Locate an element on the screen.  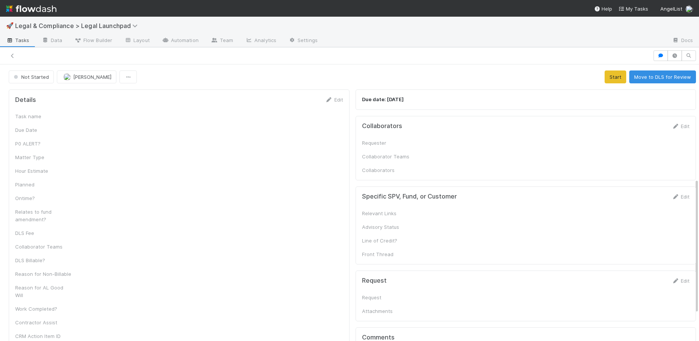
div: Ontime? is located at coordinates (44, 198).